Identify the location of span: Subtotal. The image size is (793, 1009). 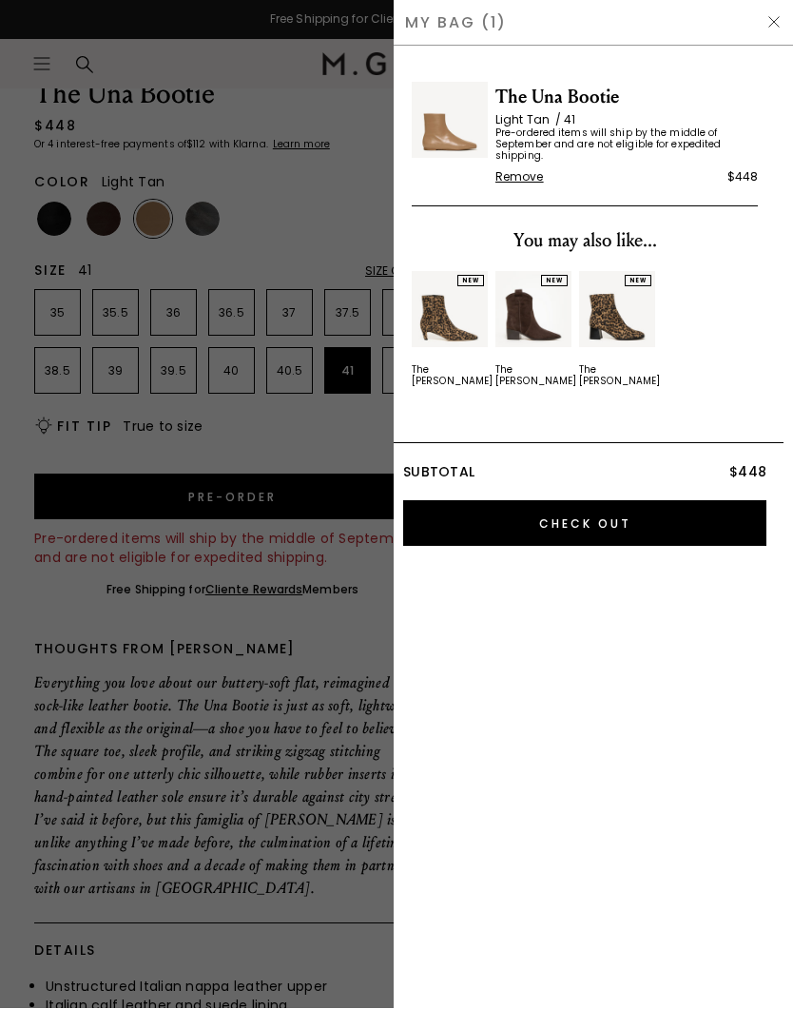
(438, 473).